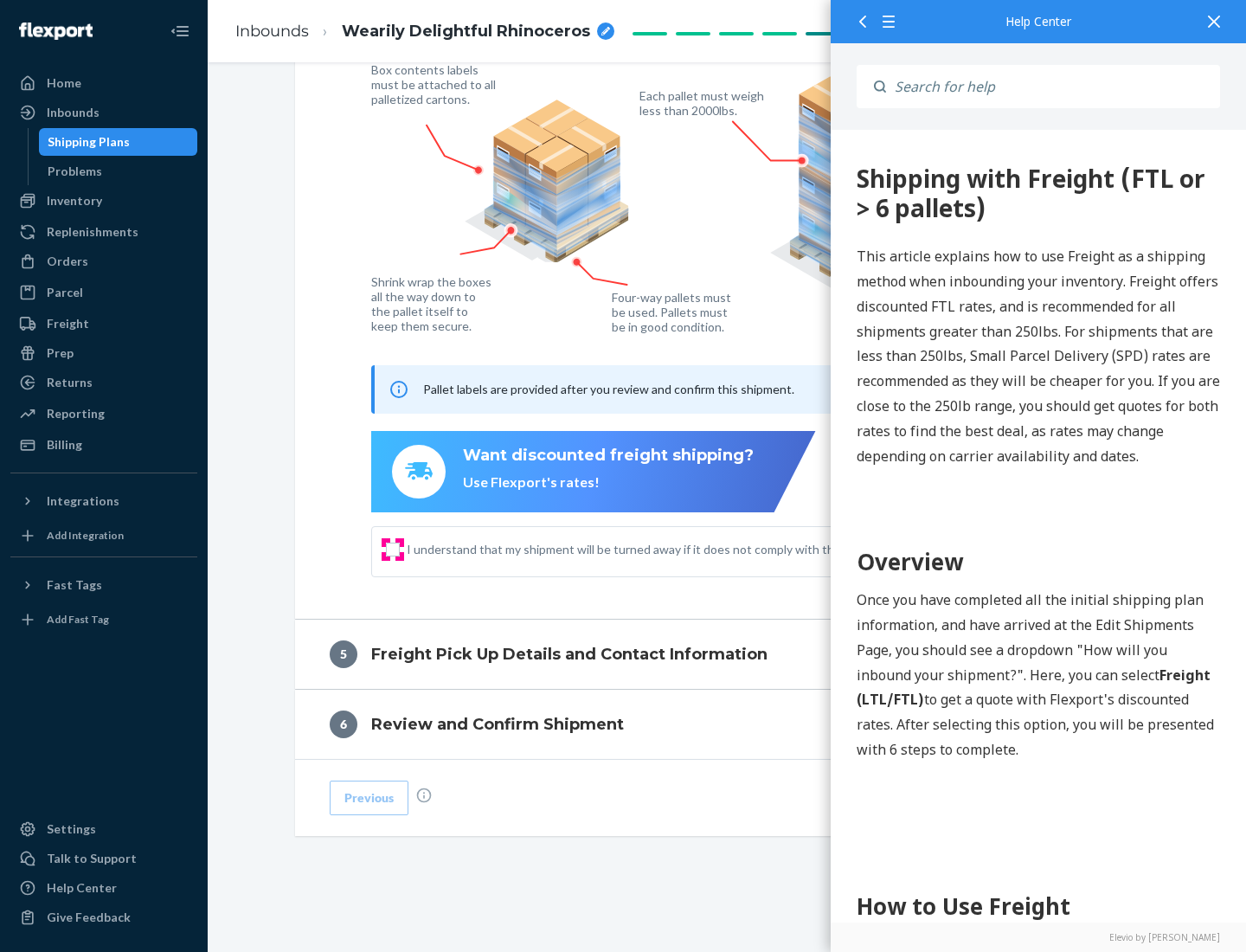 This screenshot has height=952, width=1246. I want to click on div: 6, so click(343, 724).